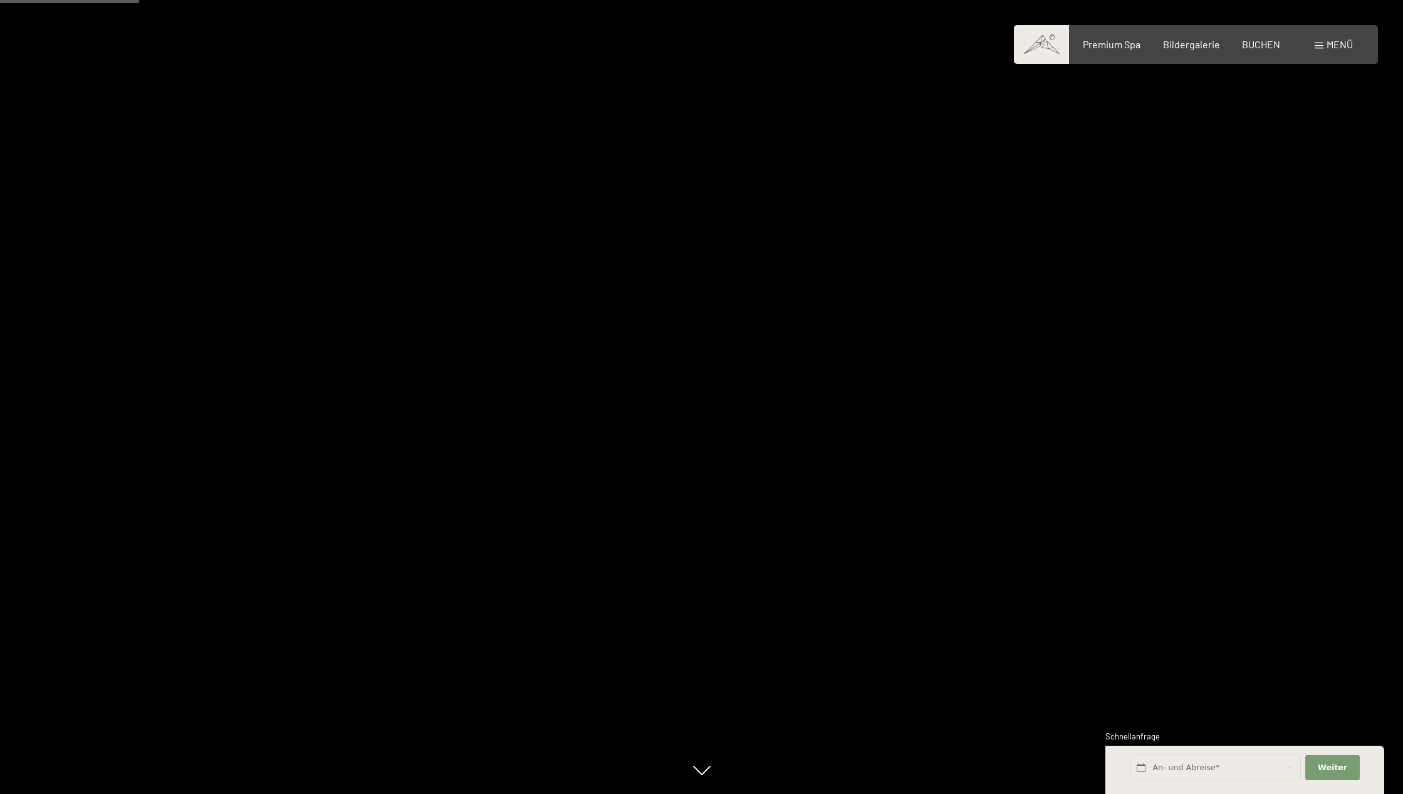 The width and height of the screenshot is (1403, 794). I want to click on a: BUCHEN, so click(1261, 44).